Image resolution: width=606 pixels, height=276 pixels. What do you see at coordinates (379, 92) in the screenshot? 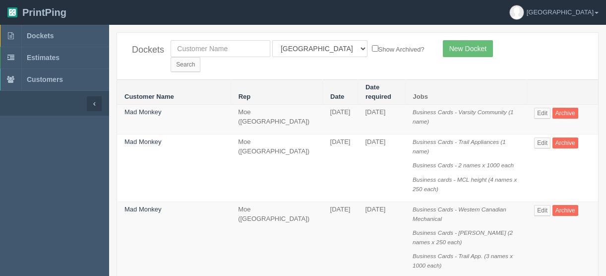
I see `a: Date required` at bounding box center [379, 92].